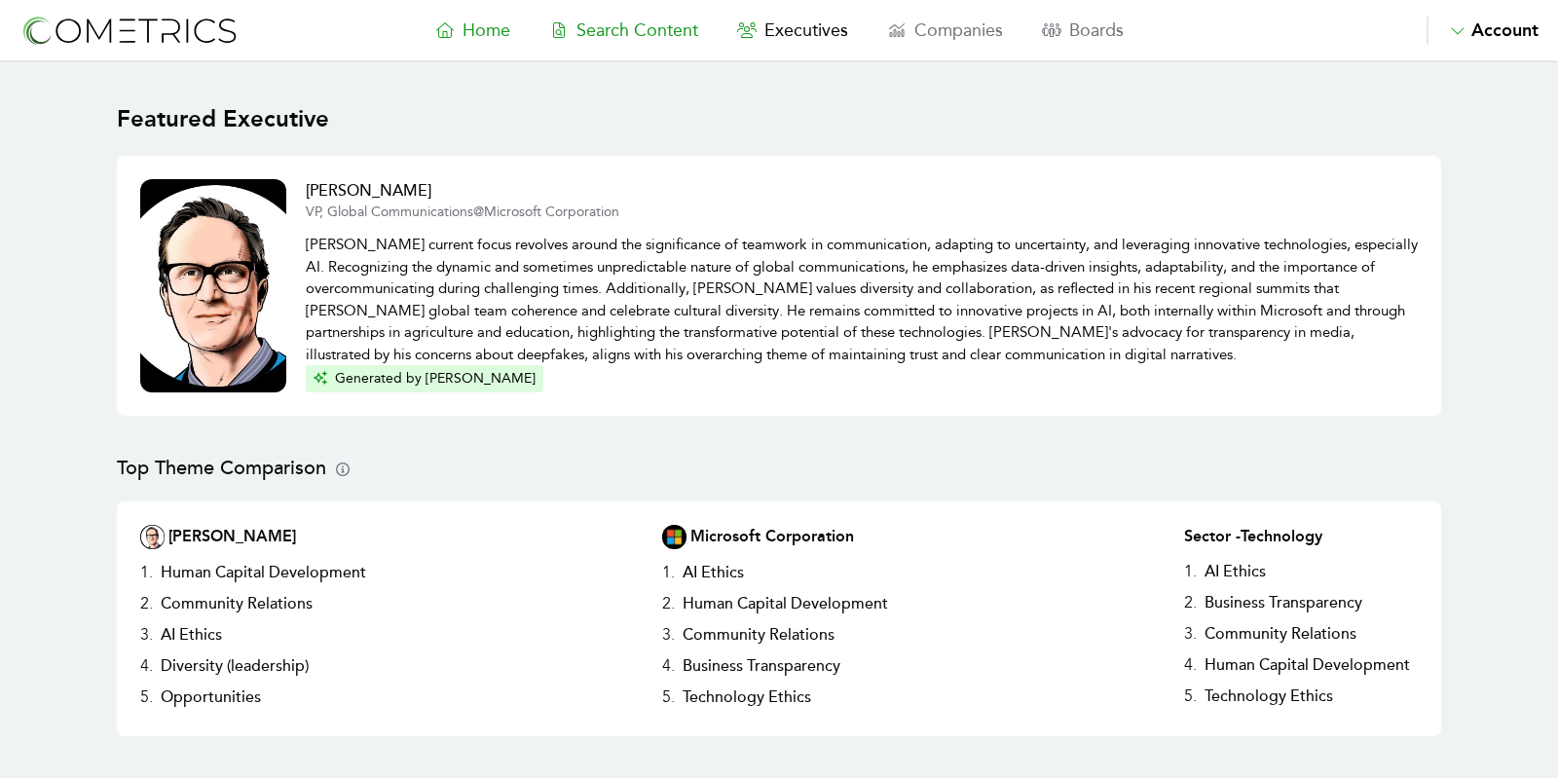 This screenshot has height=778, width=1558. Describe the element at coordinates (1083, 30) in the screenshot. I see `a: Boards` at that location.